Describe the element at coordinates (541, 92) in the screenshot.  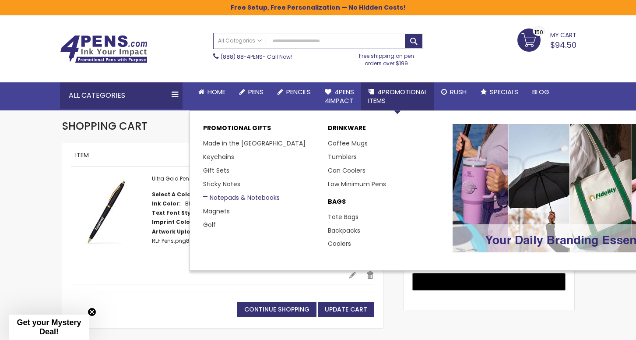
I see `a: Blog` at that location.